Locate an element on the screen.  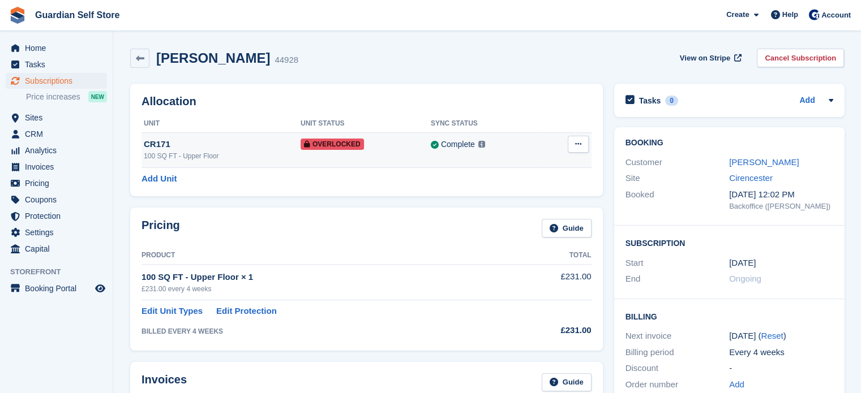
span: Capital is located at coordinates (59, 249).